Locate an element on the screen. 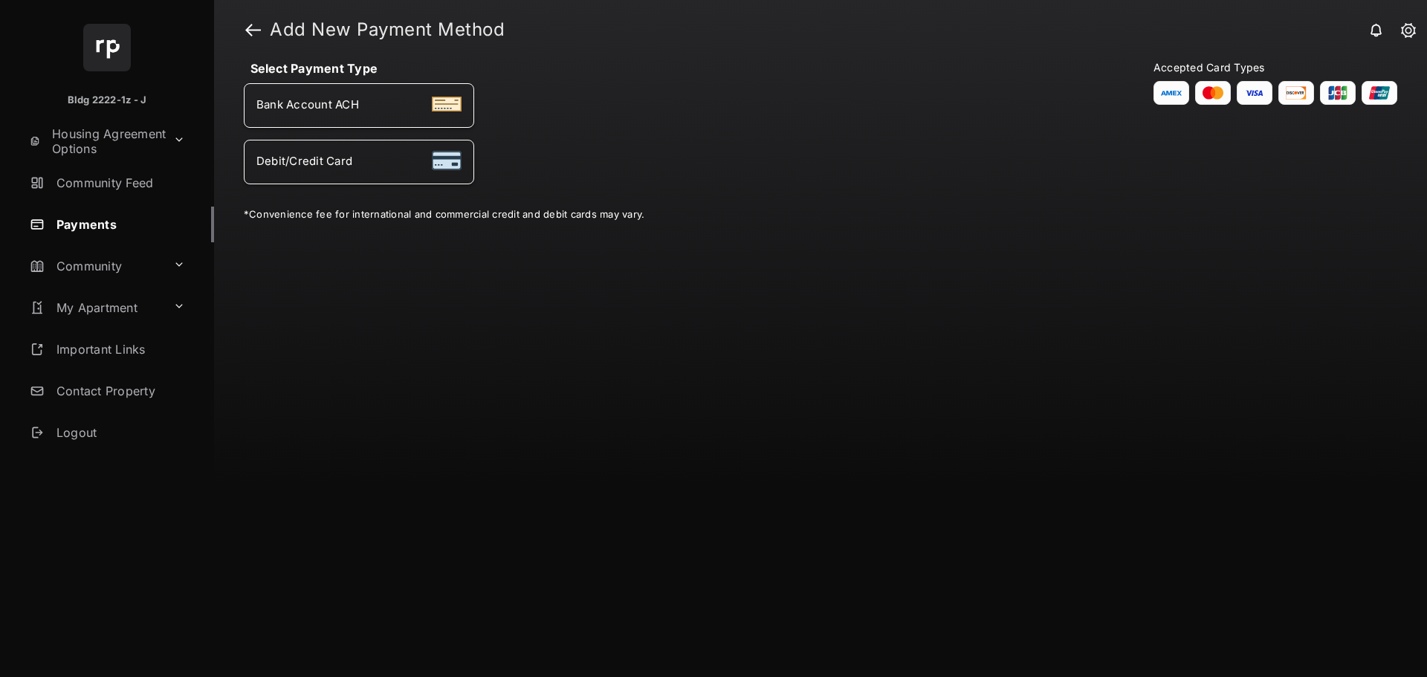  a: Important Links is located at coordinates (107, 349).